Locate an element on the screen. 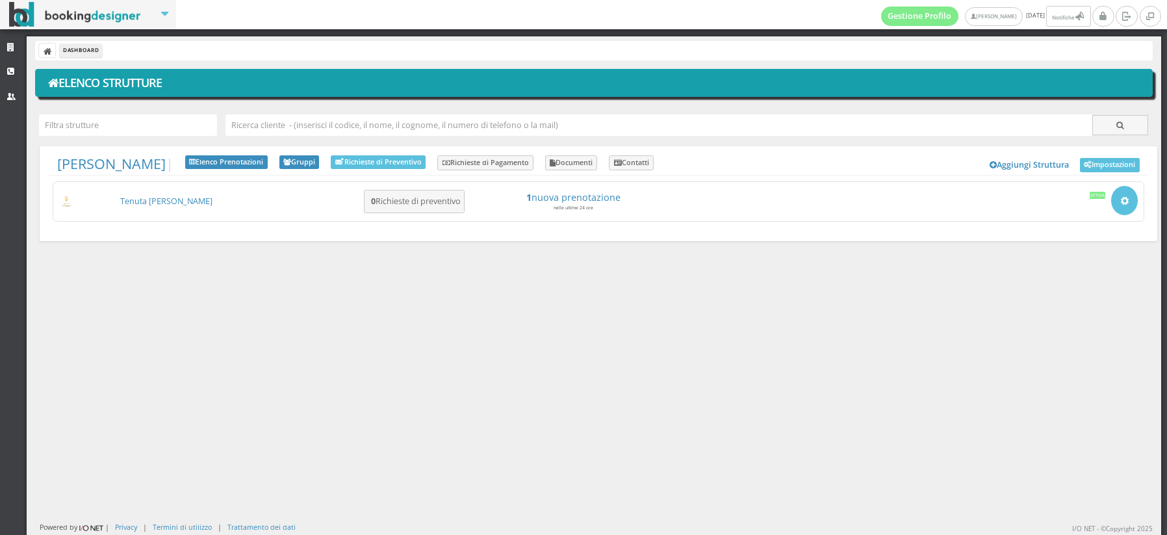 This screenshot has height=535, width=1167. input: Filtra strutture is located at coordinates (128, 125).